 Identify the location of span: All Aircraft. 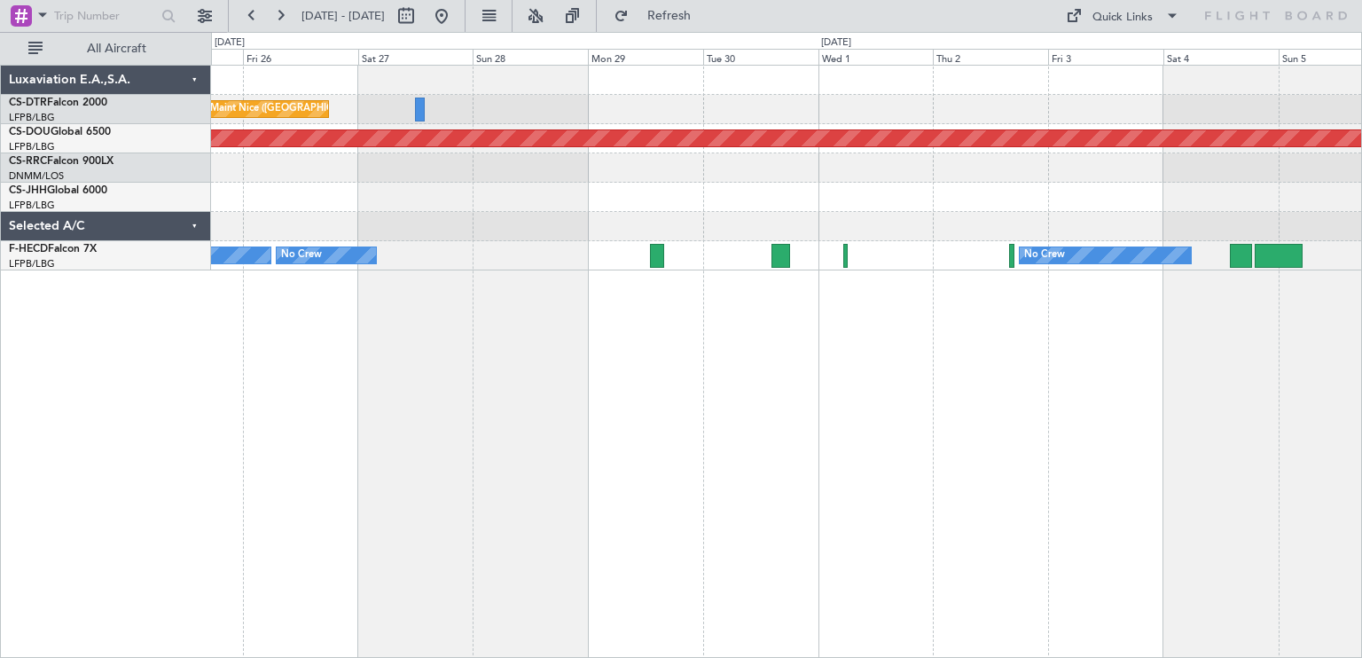
(116, 49).